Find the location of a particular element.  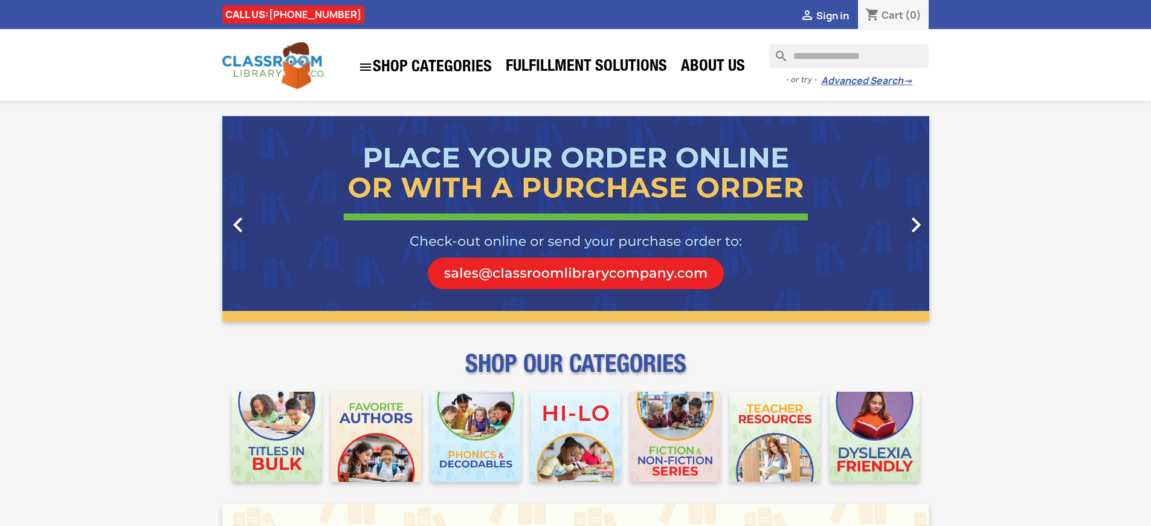

input: Search is located at coordinates (849, 56).